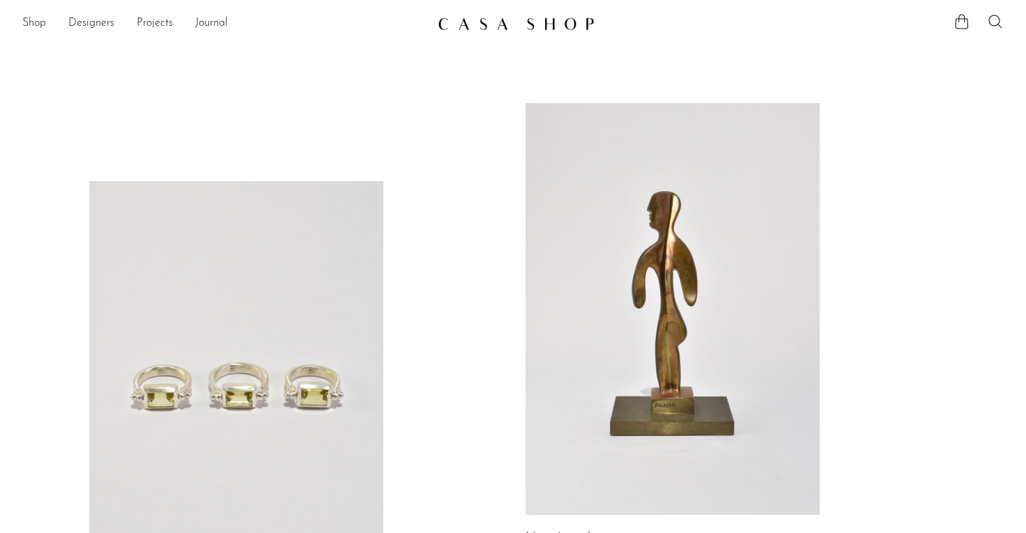 The height and width of the screenshot is (533, 1026). What do you see at coordinates (34, 24) in the screenshot?
I see `a: Shop` at bounding box center [34, 24].